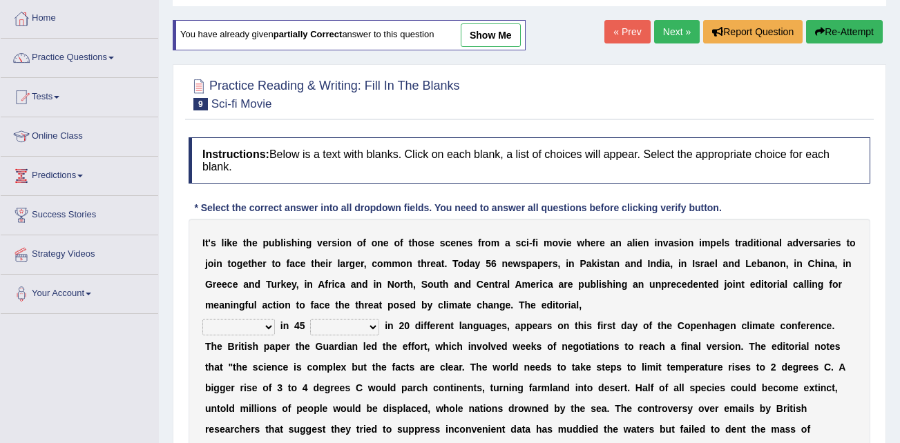 This screenshot has height=443, width=900. I want to click on b: k, so click(283, 284).